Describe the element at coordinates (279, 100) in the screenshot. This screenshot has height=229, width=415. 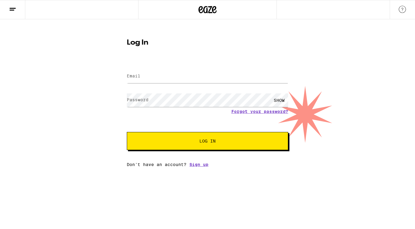
I see `div: SHOW` at that location.